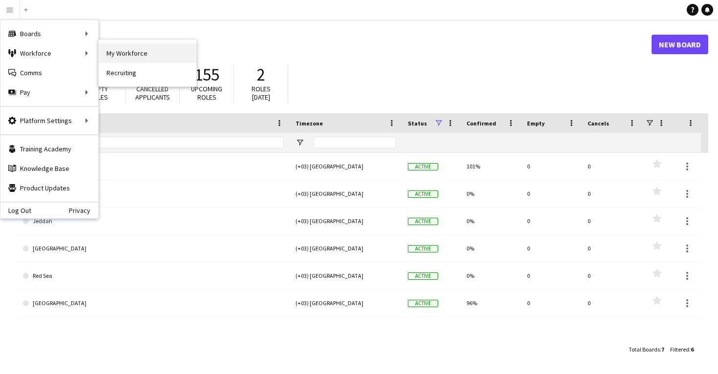 This screenshot has height=374, width=718. Describe the element at coordinates (644, 349) in the screenshot. I see `span: Total Boards` at that location.